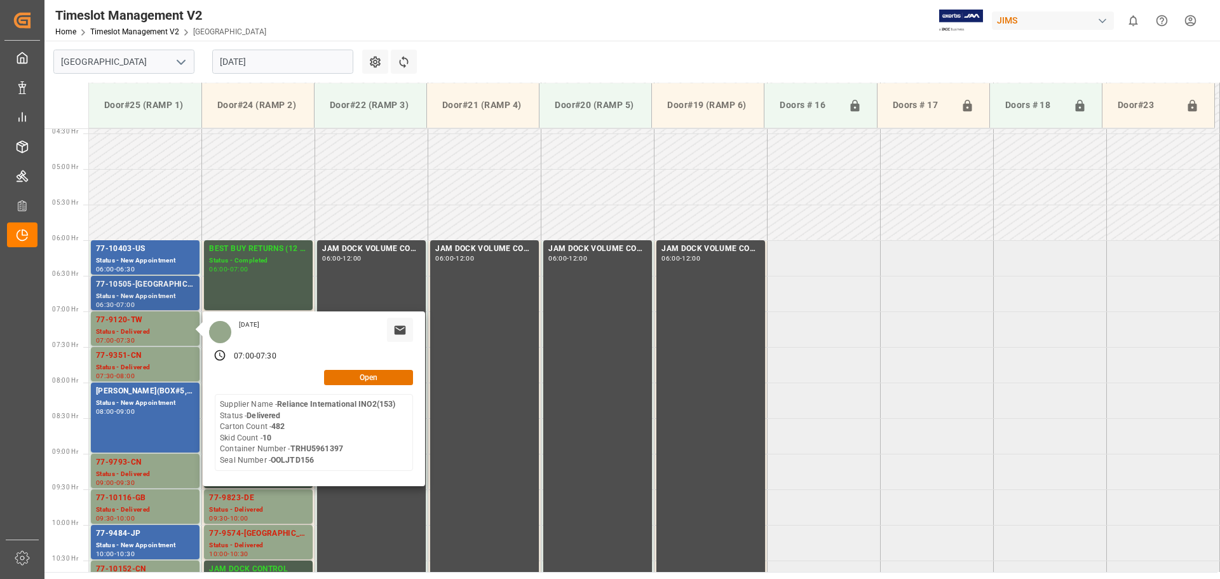  I want to click on div: Door#23, so click(1147, 106).